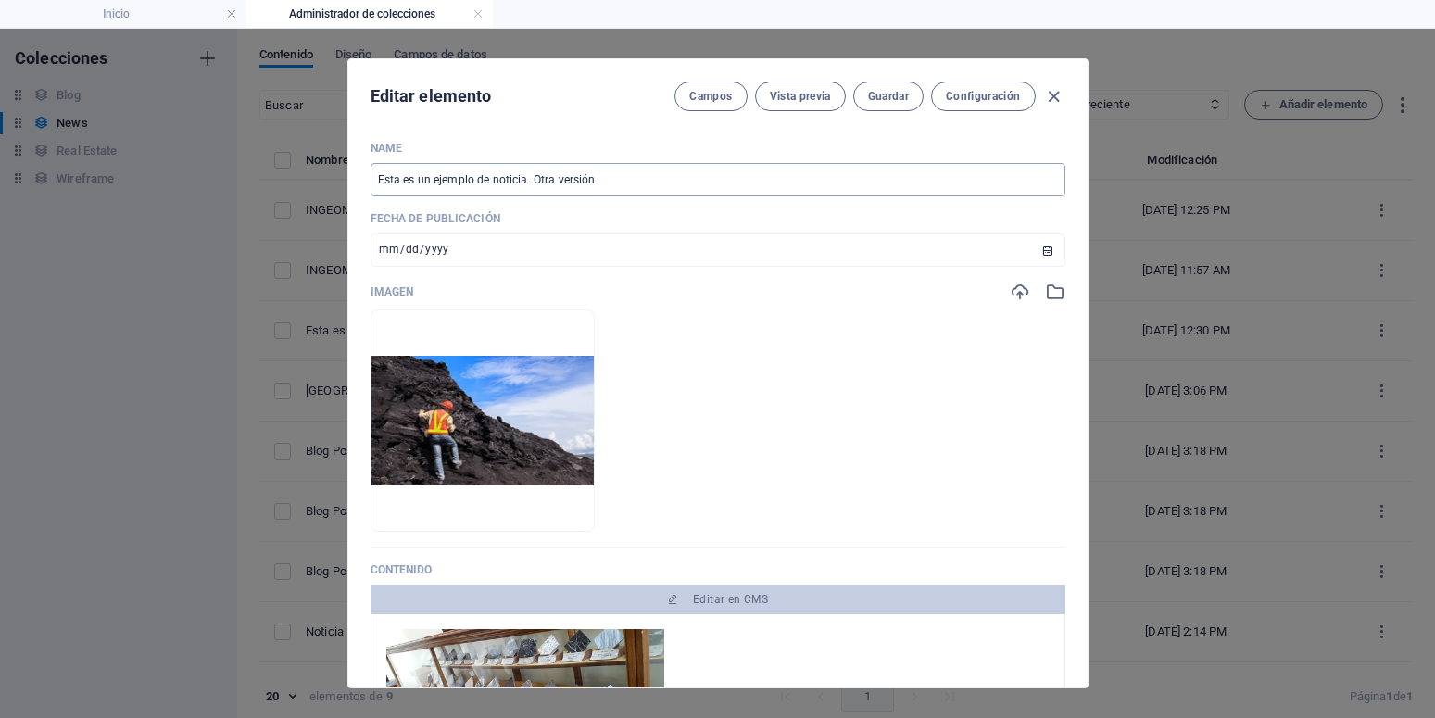  Describe the element at coordinates (718, 570) in the screenshot. I see `p: Contenido` at that location.